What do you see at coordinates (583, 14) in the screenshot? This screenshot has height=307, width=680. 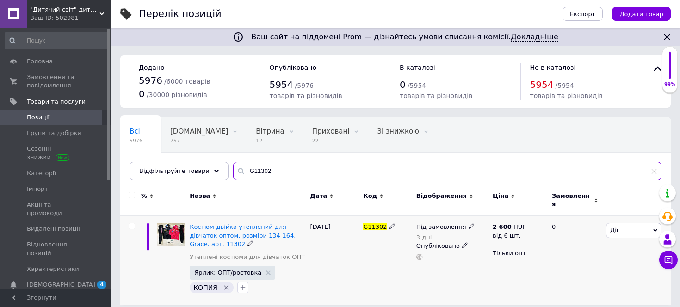 I see `span: Експорт` at bounding box center [583, 14].